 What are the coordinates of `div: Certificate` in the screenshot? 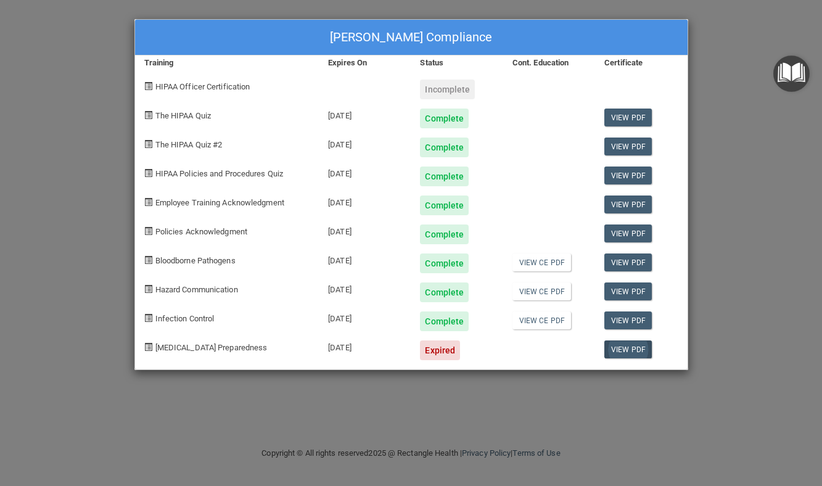 It's located at (641, 63).